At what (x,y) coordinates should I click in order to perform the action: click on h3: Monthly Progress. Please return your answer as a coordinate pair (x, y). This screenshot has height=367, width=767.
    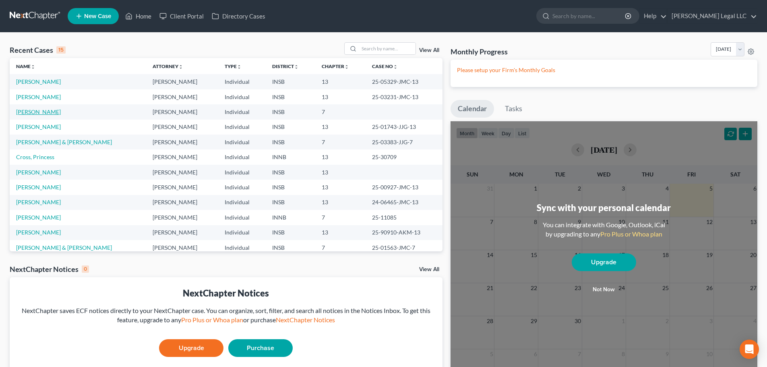
    Looking at the image, I should click on (479, 52).